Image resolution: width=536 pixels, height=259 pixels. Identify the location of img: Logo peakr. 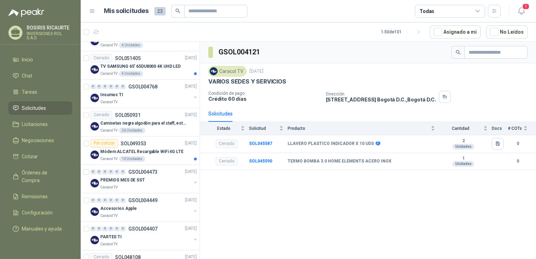
(26, 13).